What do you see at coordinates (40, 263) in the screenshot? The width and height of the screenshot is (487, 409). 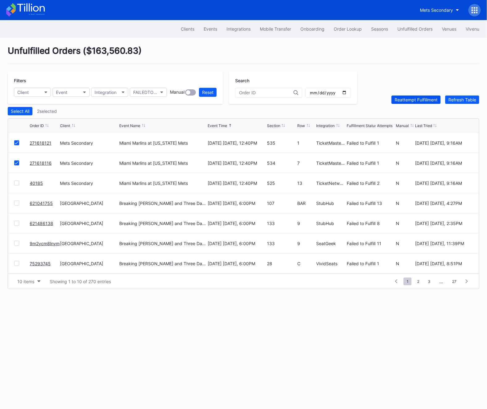 I see `a: 75293745` at bounding box center [40, 263].